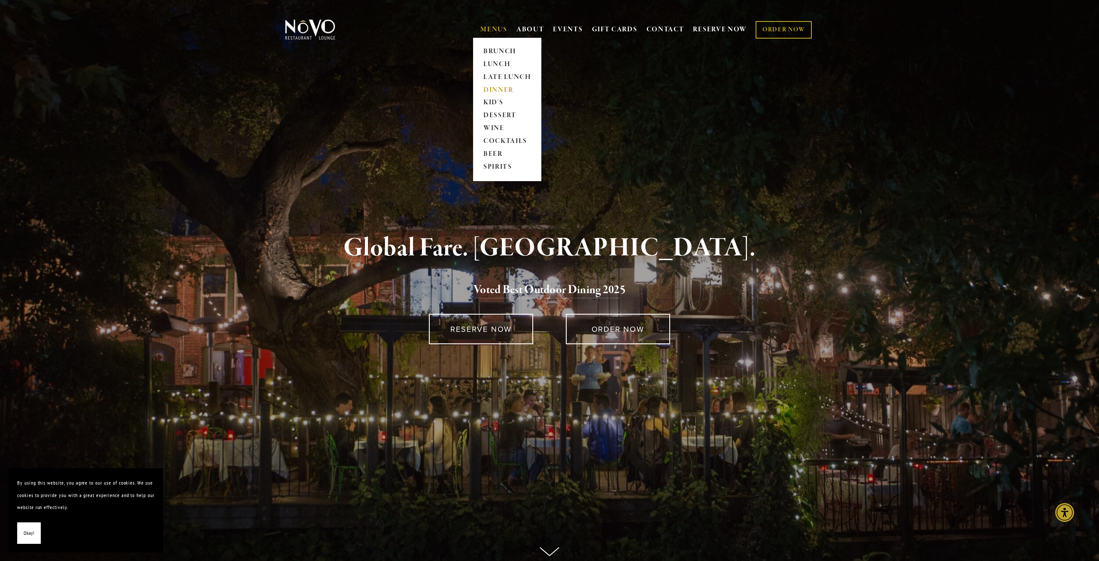 The image size is (1099, 561). What do you see at coordinates (507, 142) in the screenshot?
I see `a: COCKTAILS` at bounding box center [507, 142].